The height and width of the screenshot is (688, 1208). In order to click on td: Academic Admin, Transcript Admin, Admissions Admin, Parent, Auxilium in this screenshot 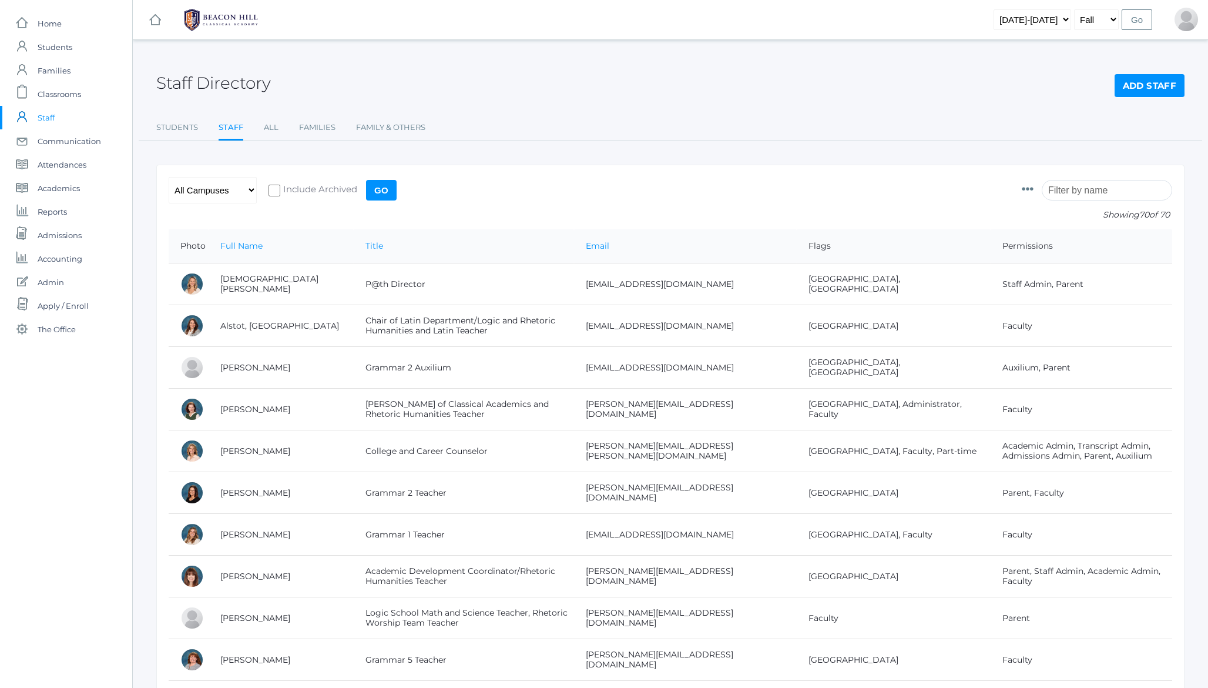, I will do `click(1081, 451)`.